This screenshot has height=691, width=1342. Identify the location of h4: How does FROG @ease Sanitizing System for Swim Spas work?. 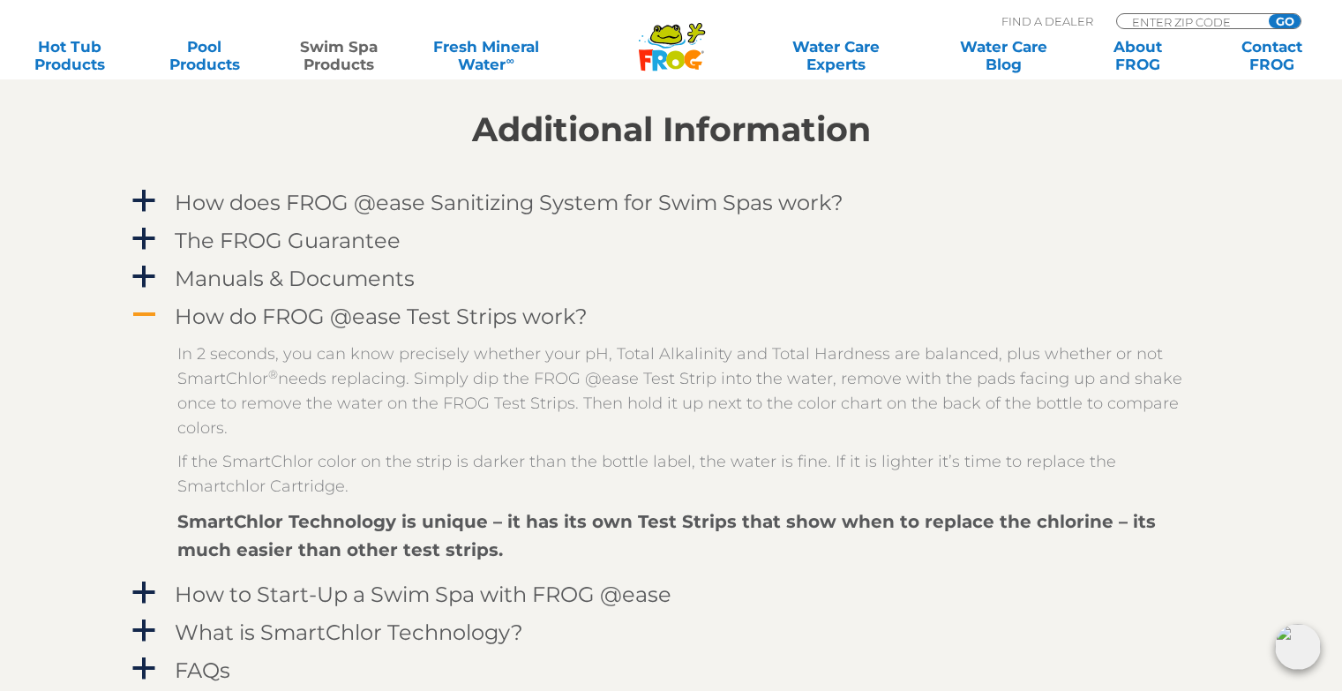
(509, 202).